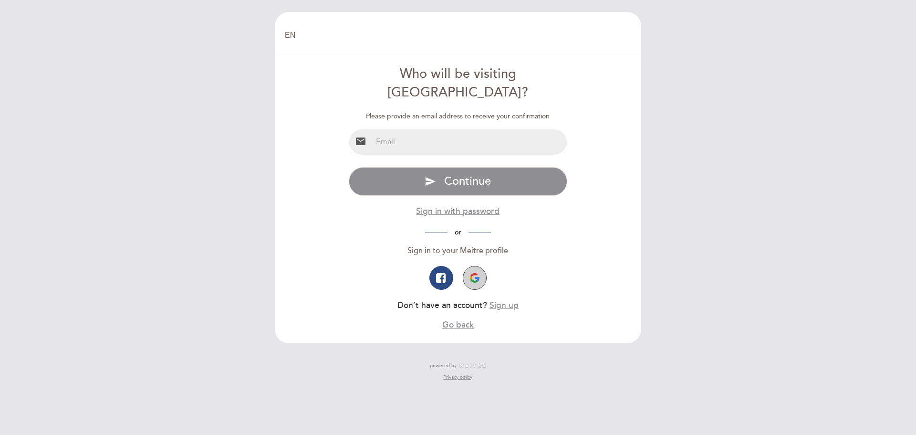  Describe the element at coordinates (472, 365) in the screenshot. I see `img: MEITRE` at that location.